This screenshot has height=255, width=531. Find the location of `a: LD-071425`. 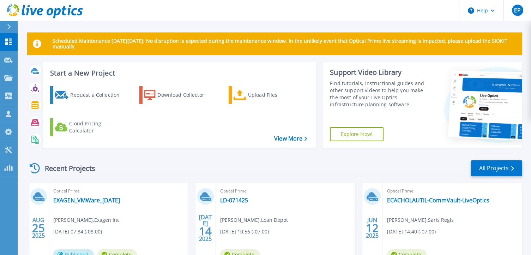

a: LD-071425 is located at coordinates (234, 200).